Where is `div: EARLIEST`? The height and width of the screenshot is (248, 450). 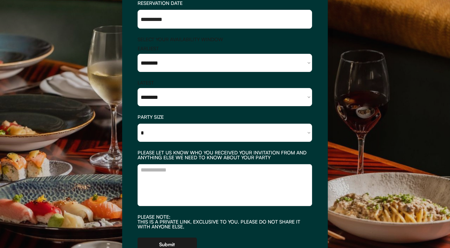
div: EARLIEST is located at coordinates (225, 49).